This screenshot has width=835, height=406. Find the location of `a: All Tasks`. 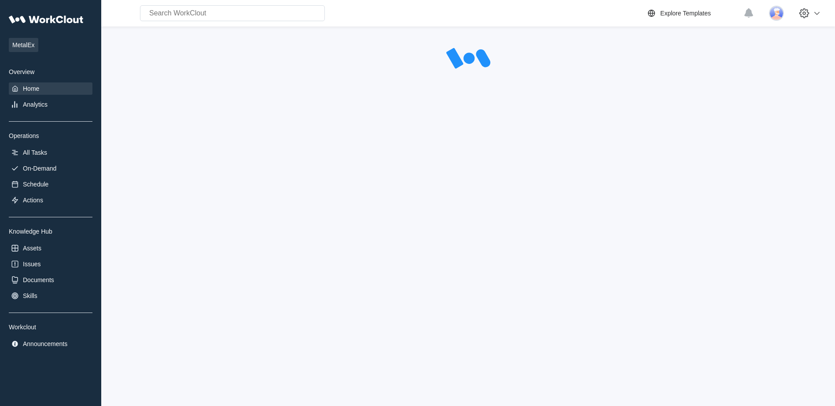

a: All Tasks is located at coordinates (51, 152).